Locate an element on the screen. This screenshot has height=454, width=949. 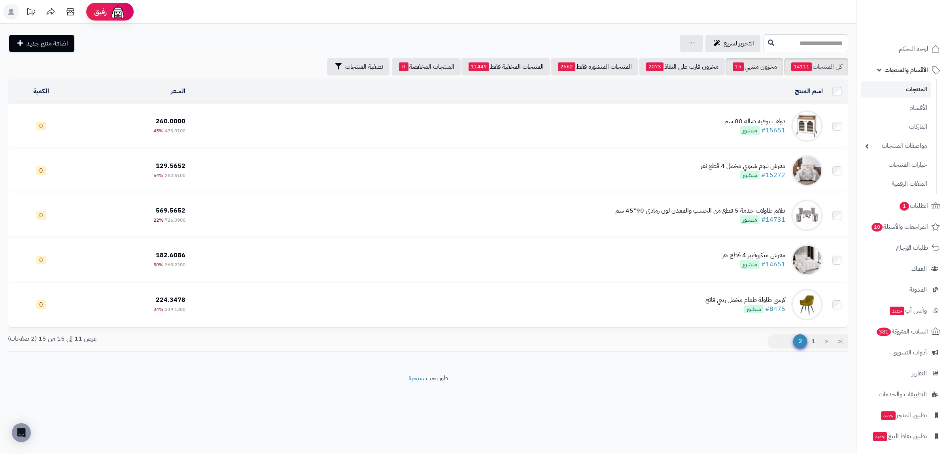
span: التطبيقات والخدمات is located at coordinates (903, 395).